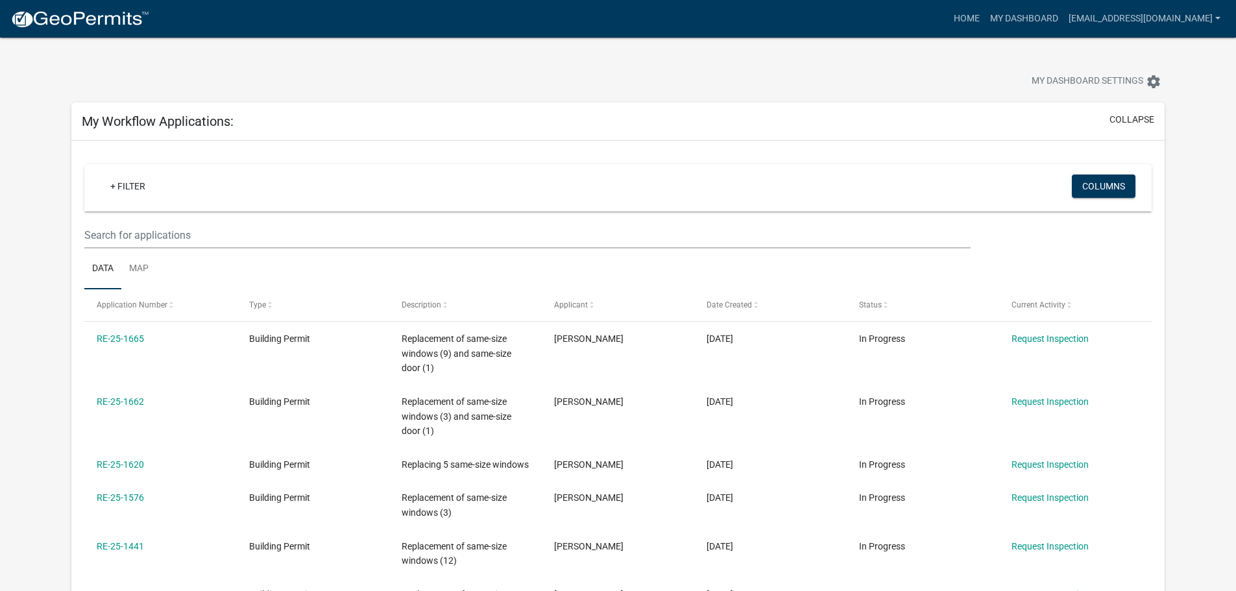  I want to click on span: 08/21/2025, so click(720, 498).